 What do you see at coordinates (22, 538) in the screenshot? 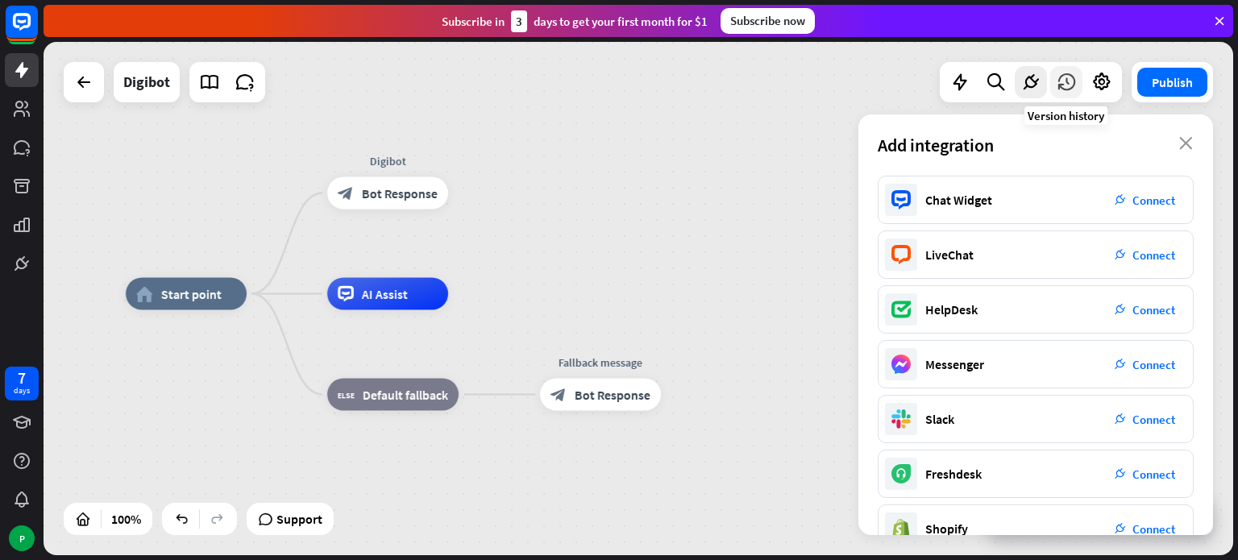
I see `div: P` at bounding box center [22, 538].